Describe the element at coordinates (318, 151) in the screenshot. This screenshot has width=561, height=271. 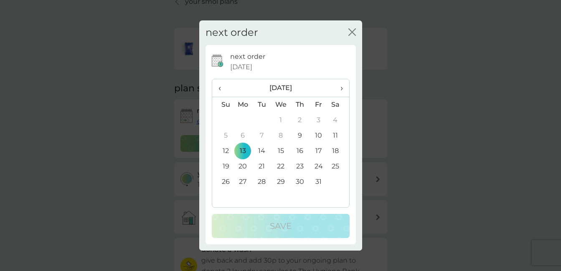
I see `td: 17` at that location.